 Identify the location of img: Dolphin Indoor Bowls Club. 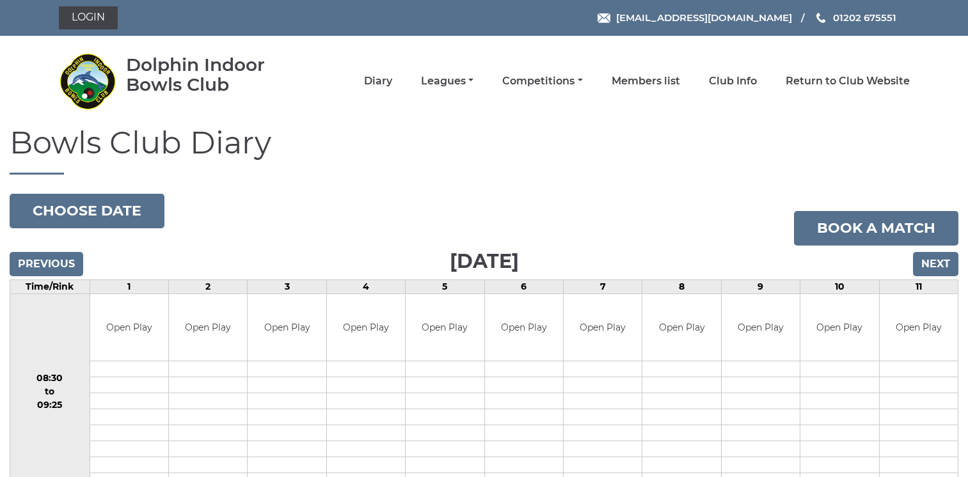
(88, 81).